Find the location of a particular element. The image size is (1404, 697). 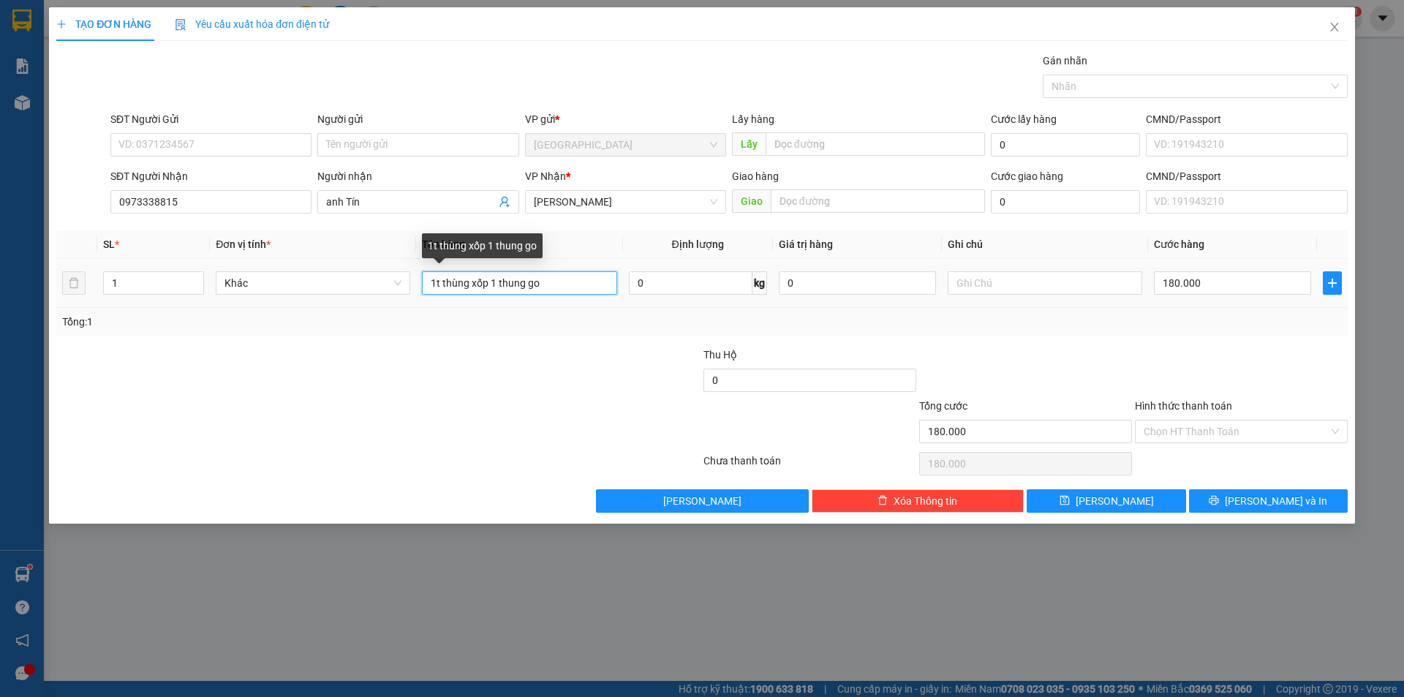

span: Đà Lạt is located at coordinates (625, 145).